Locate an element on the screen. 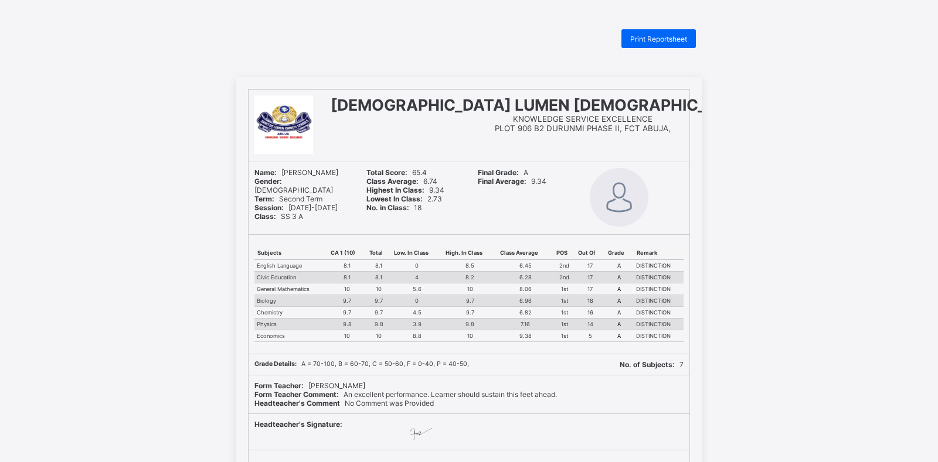 The height and width of the screenshot is (462, 938). th: CA 1 (10) is located at coordinates (347, 253).